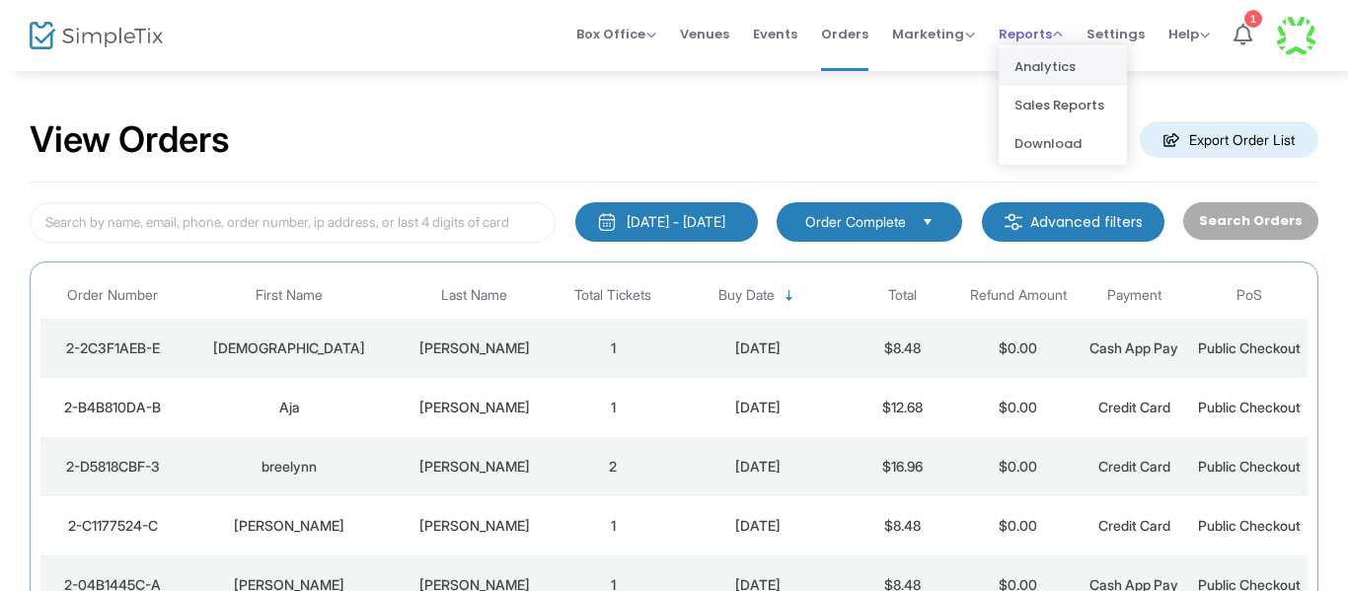 This screenshot has height=591, width=1348. I want to click on span: Cash App Pay, so click(1134, 347).